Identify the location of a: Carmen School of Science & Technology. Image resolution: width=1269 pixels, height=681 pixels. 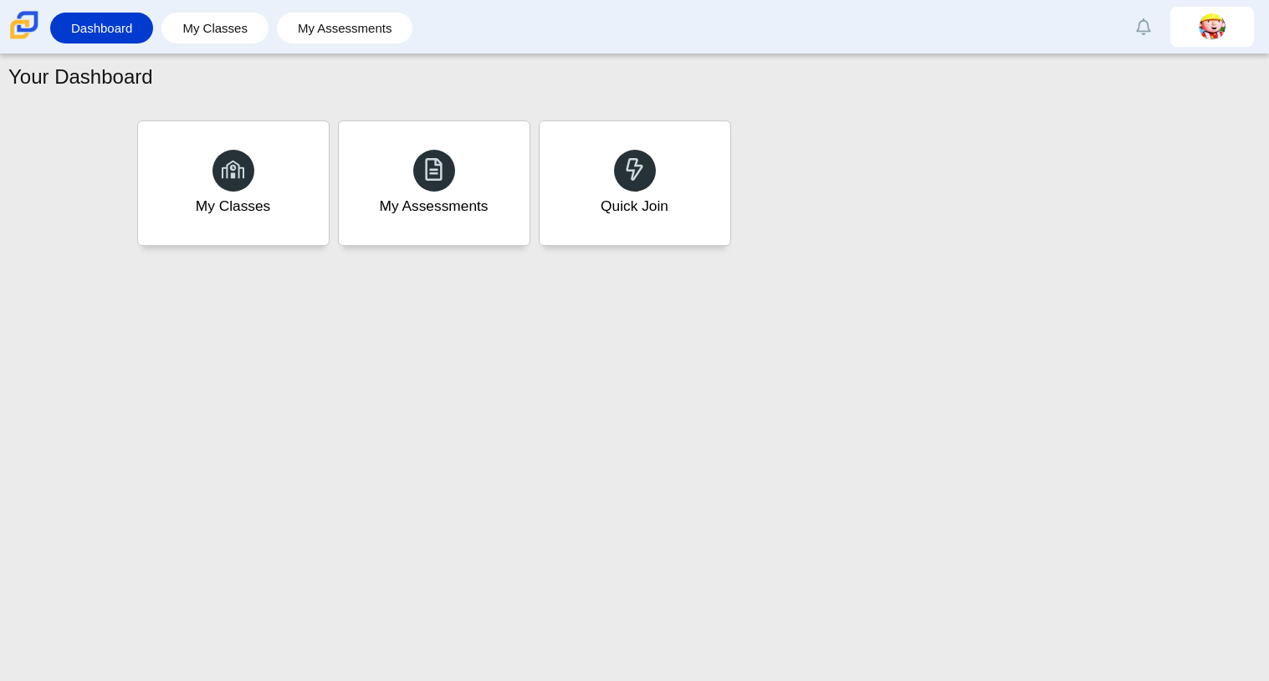
(24, 38).